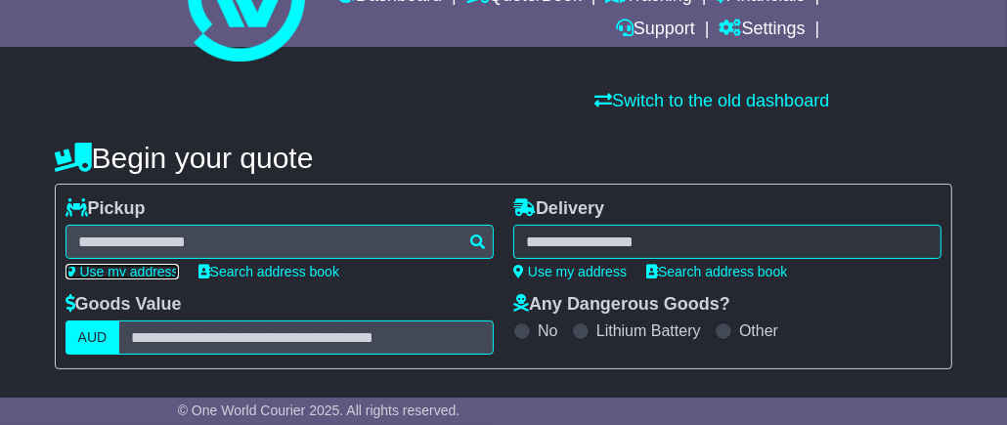 This screenshot has width=1007, height=425. What do you see at coordinates (712, 101) in the screenshot?
I see `a: Switch to the old dashboard` at bounding box center [712, 101].